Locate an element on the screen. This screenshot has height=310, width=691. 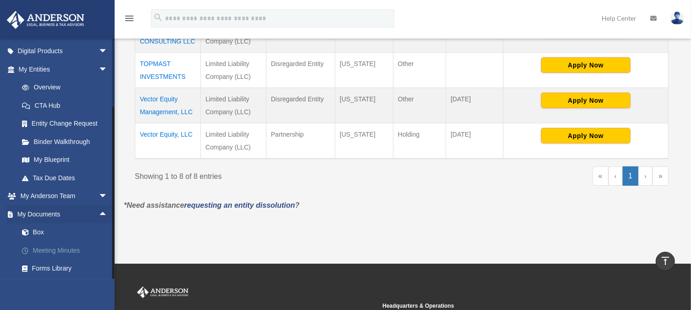
em: *Need assistance ? is located at coordinates (211, 205).